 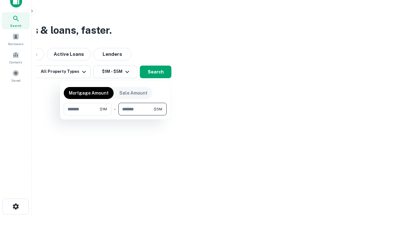 I want to click on div: Chat Widget, so click(x=388, y=192).